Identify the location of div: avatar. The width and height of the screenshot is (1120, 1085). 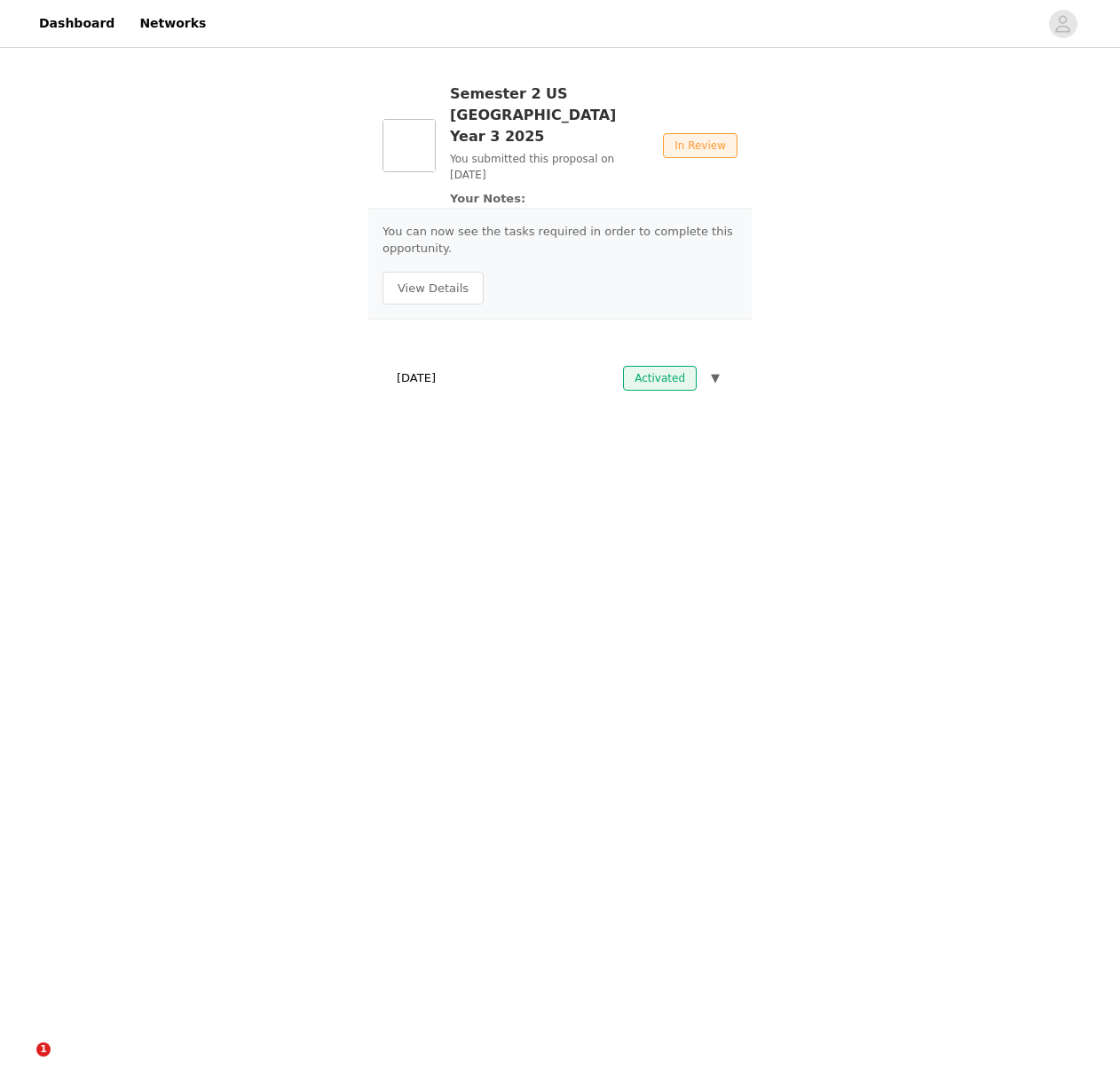
(1063, 24).